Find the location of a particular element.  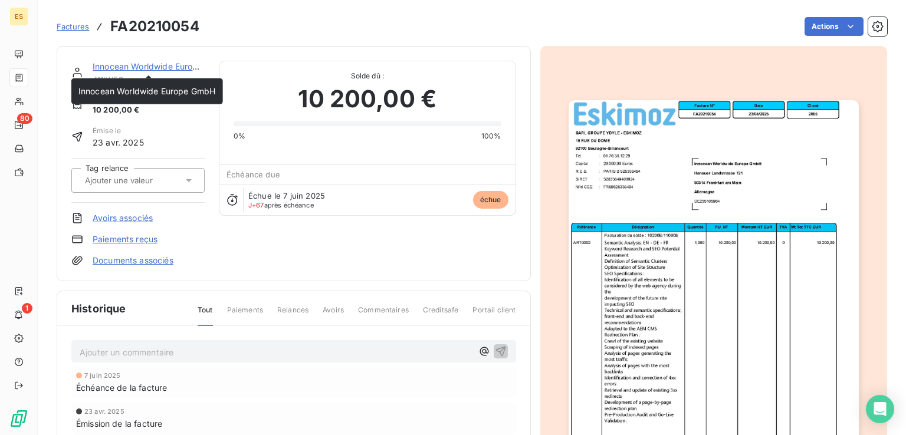

button: Actions is located at coordinates (834, 27).